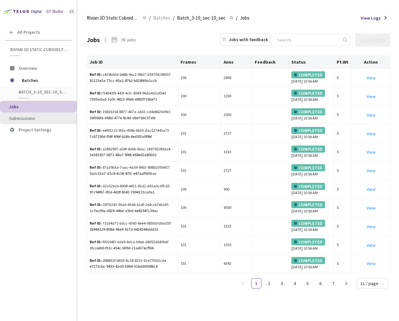 This screenshot has width=399, height=321. I want to click on li: 1, so click(256, 283).